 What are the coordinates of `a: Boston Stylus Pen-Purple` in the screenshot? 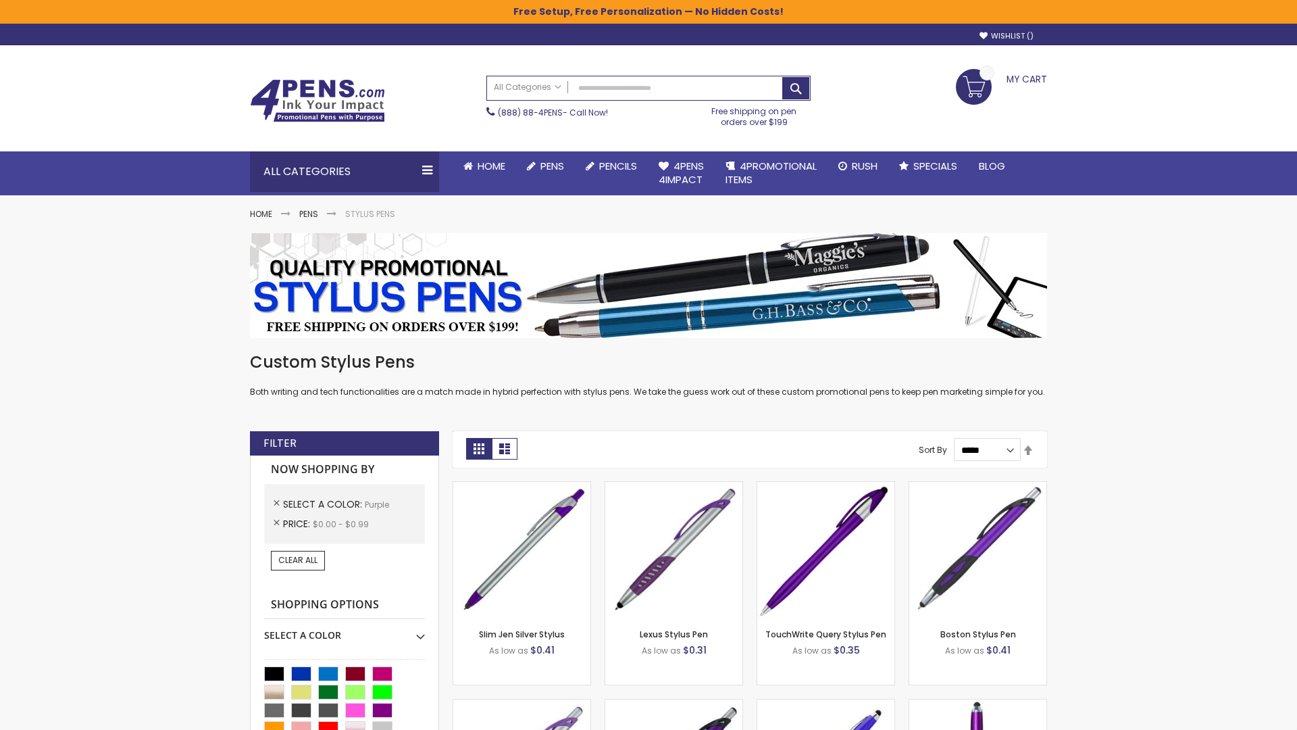 It's located at (978, 487).